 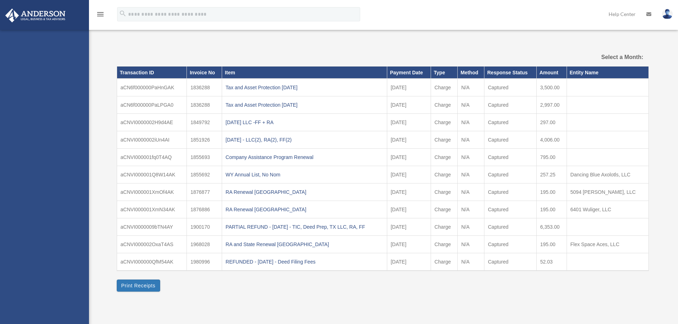 What do you see at coordinates (471, 73) in the screenshot?
I see `th: Method` at bounding box center [471, 73].